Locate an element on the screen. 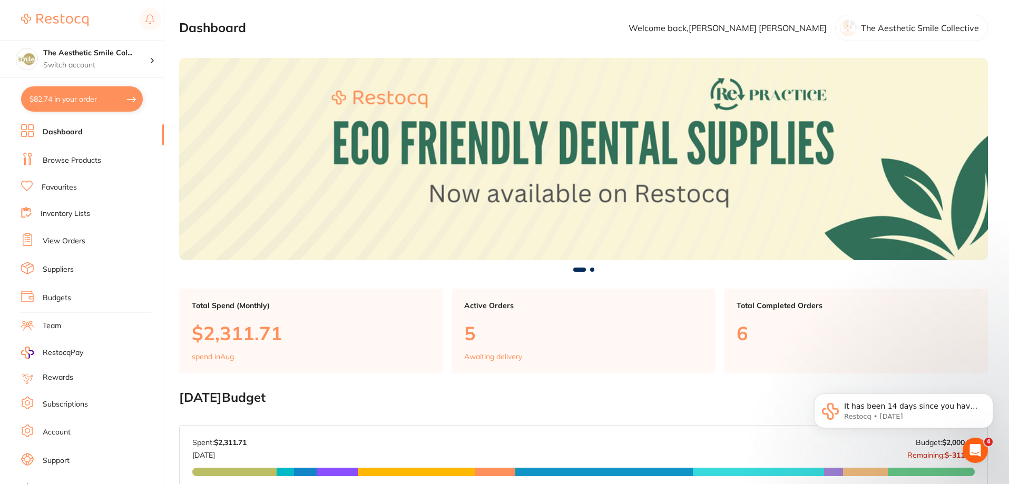  p: Awaiting delivery is located at coordinates (493, 357).